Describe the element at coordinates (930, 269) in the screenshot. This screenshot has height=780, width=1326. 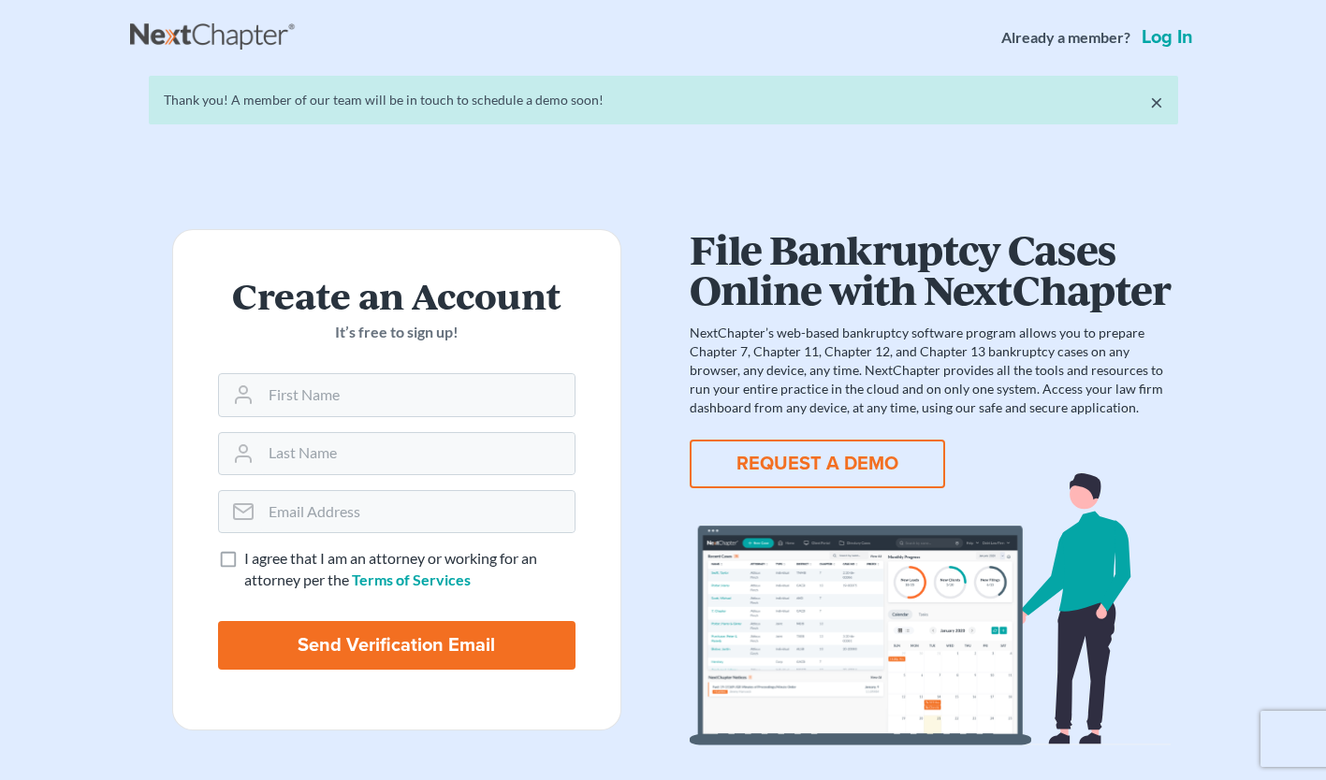
I see `h1: File Bankruptcy Cases Online with NextChapter` at that location.